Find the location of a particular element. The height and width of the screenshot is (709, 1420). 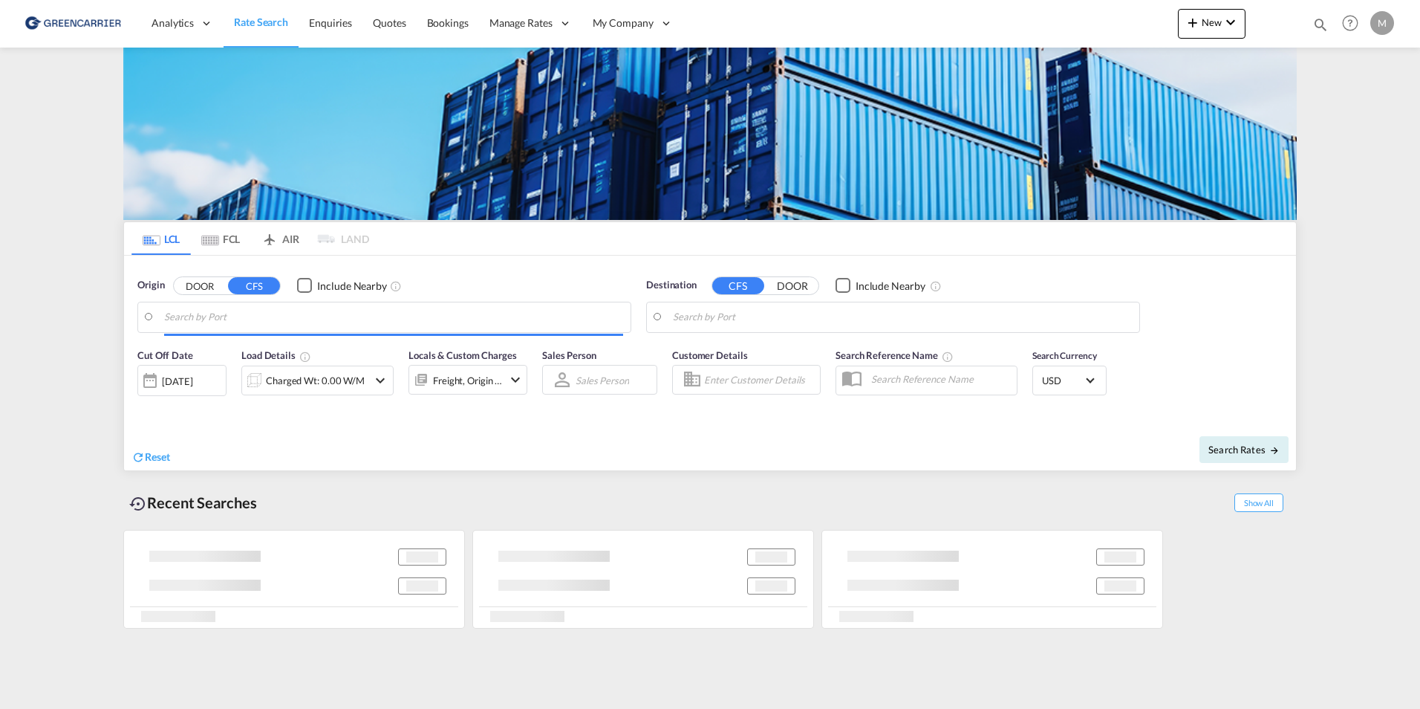

span: My Company is located at coordinates (623, 23).